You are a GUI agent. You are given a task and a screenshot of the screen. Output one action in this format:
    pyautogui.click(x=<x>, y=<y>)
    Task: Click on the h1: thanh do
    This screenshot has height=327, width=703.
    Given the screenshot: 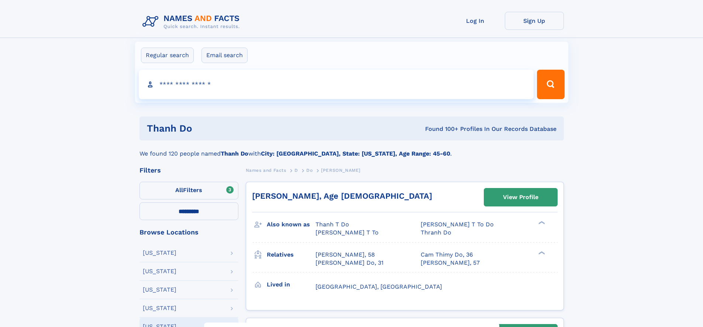 What is the action you would take?
    pyautogui.click(x=228, y=128)
    